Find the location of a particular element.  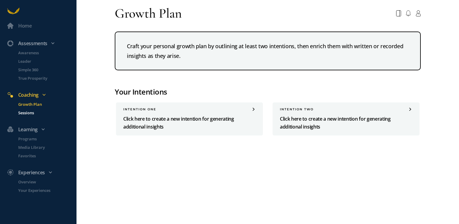

p: Growth Plan is located at coordinates (47, 104).